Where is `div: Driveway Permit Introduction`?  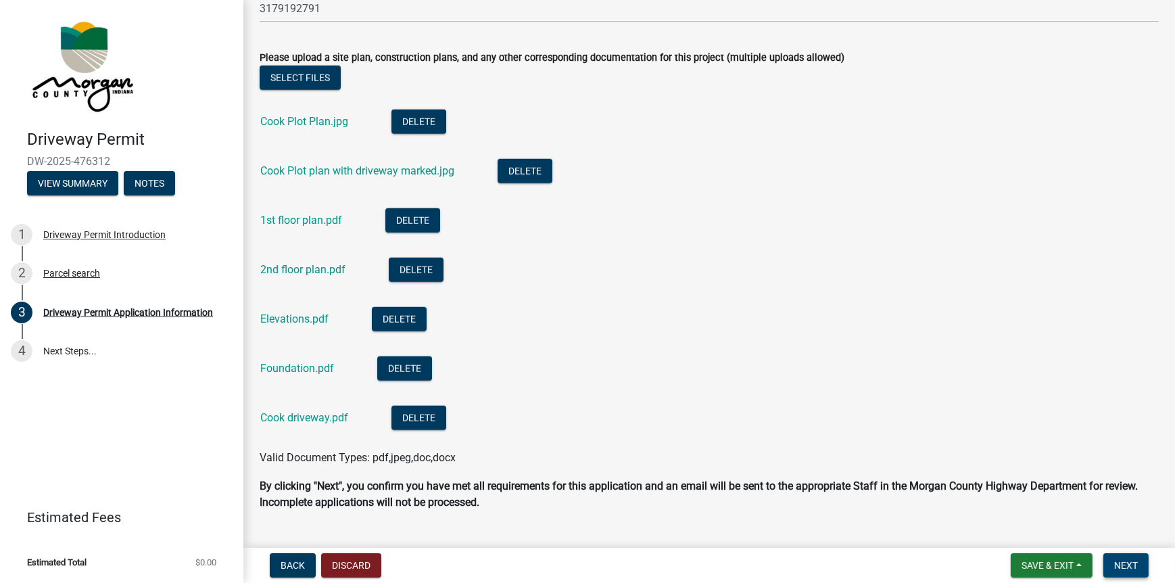 div: Driveway Permit Introduction is located at coordinates (104, 235).